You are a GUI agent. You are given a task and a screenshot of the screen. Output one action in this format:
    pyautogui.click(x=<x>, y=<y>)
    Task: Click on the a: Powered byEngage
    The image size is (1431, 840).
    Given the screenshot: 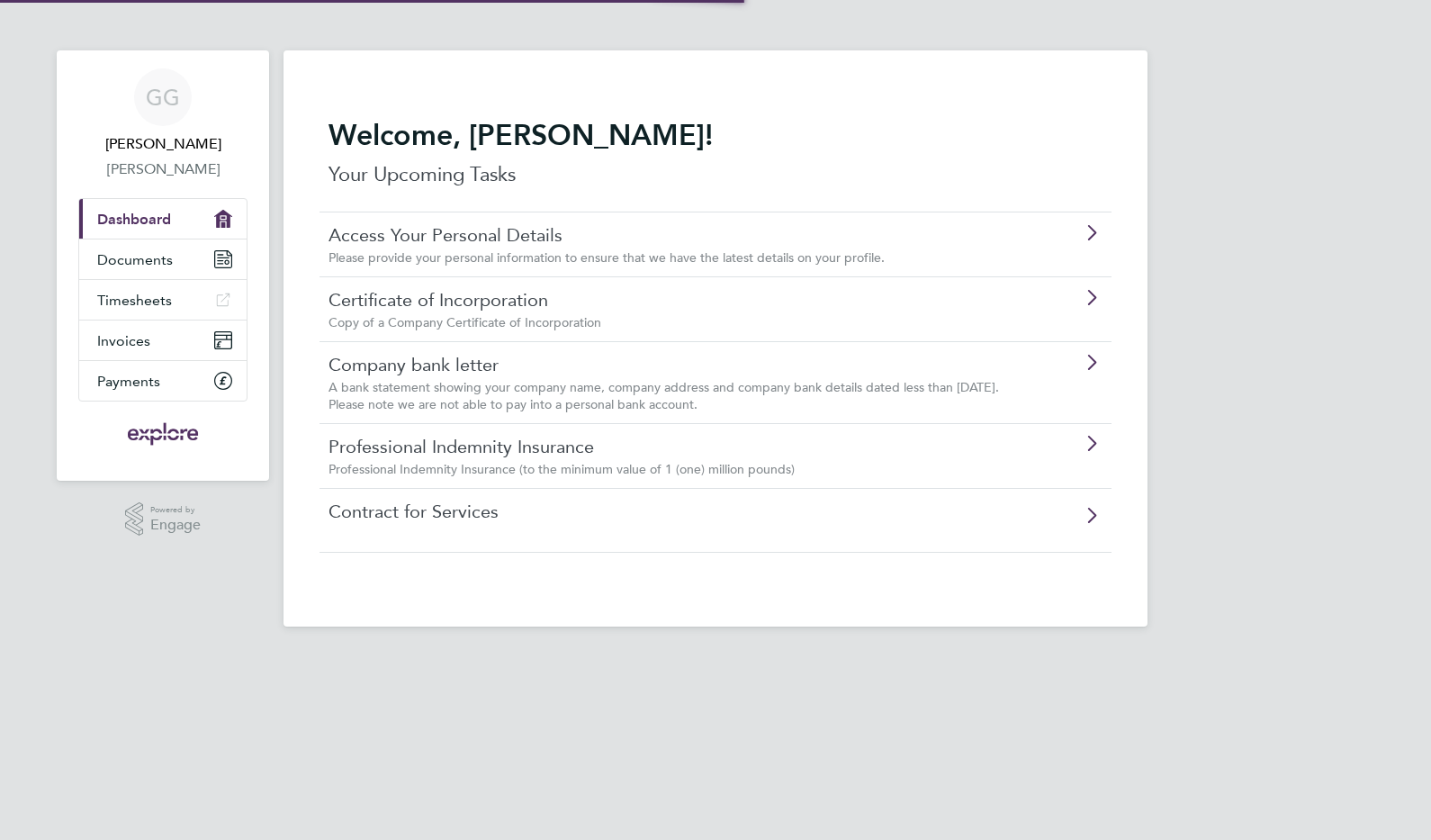 What is the action you would take?
    pyautogui.click(x=163, y=519)
    